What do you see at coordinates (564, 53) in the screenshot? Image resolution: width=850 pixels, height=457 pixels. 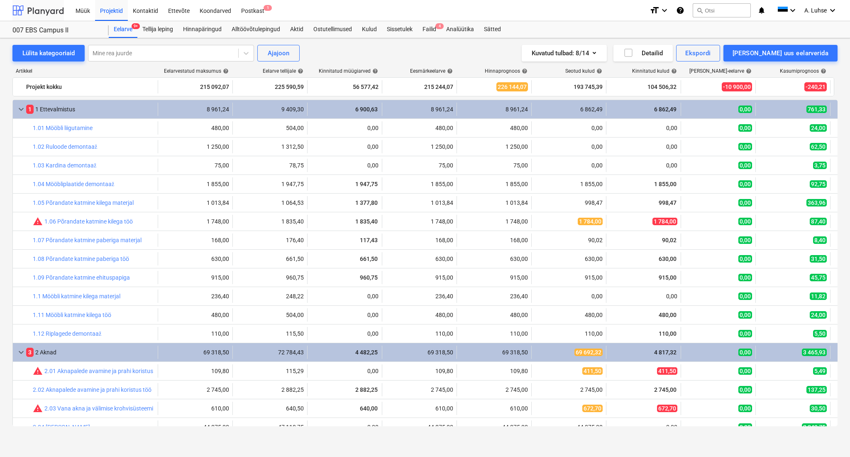 I see `div: Kuvatud tulbad : 8/14` at bounding box center [564, 53].